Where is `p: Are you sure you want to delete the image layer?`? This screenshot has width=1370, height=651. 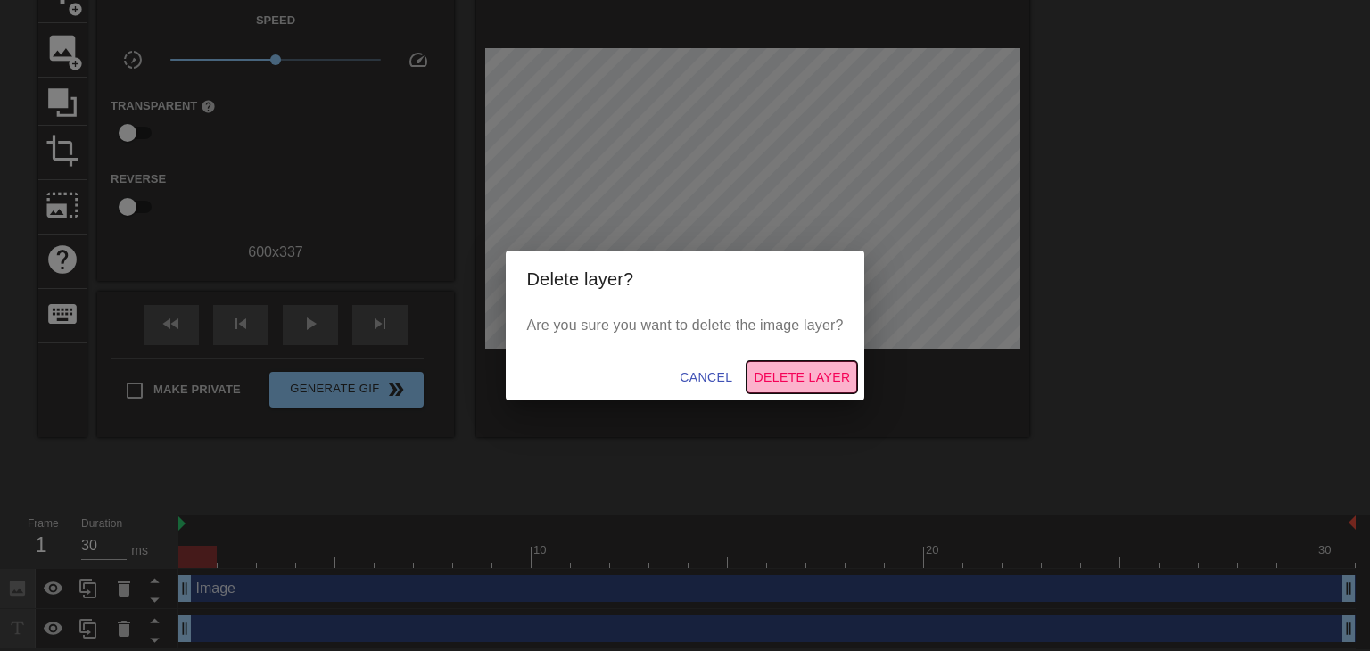 p: Are you sure you want to delete the image layer? is located at coordinates (685, 326).